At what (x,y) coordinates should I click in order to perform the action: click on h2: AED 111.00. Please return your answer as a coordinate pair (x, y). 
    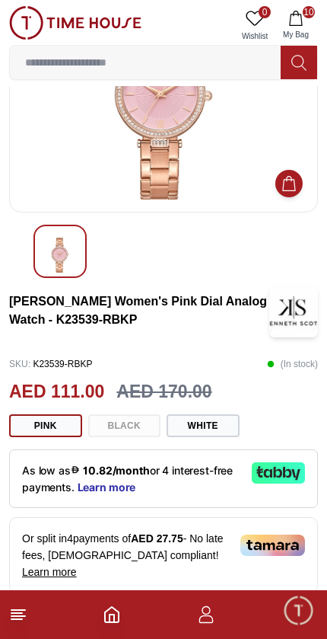
    Looking at the image, I should click on (56, 391).